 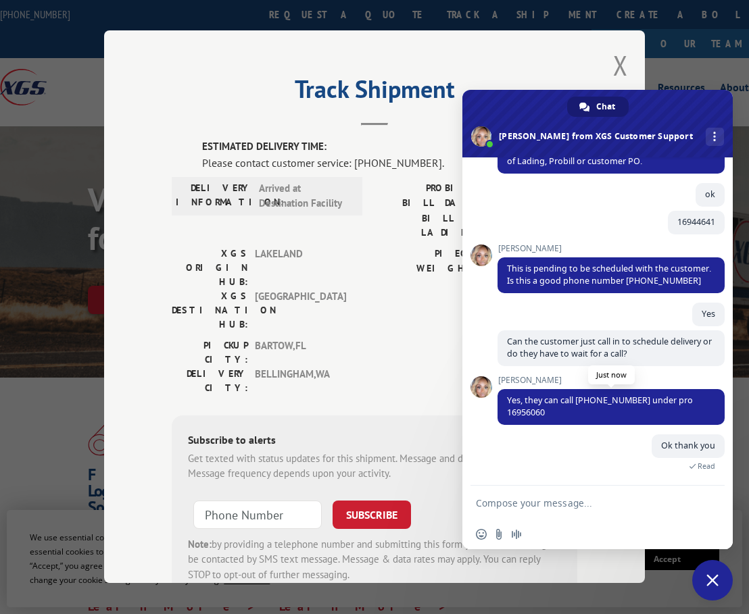 What do you see at coordinates (375, 466) in the screenshot?
I see `div: Get texted with status updates for this shipment. Message and data rates may apply. Message frequ...` at bounding box center [375, 466].